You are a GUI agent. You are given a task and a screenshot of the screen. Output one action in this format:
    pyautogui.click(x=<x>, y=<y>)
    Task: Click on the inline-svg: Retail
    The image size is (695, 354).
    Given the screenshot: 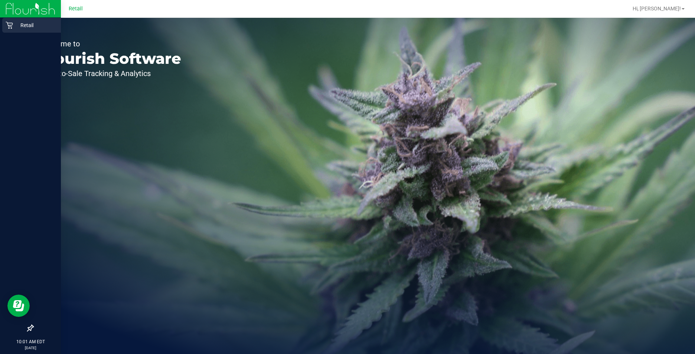 What is the action you would take?
    pyautogui.click(x=9, y=25)
    